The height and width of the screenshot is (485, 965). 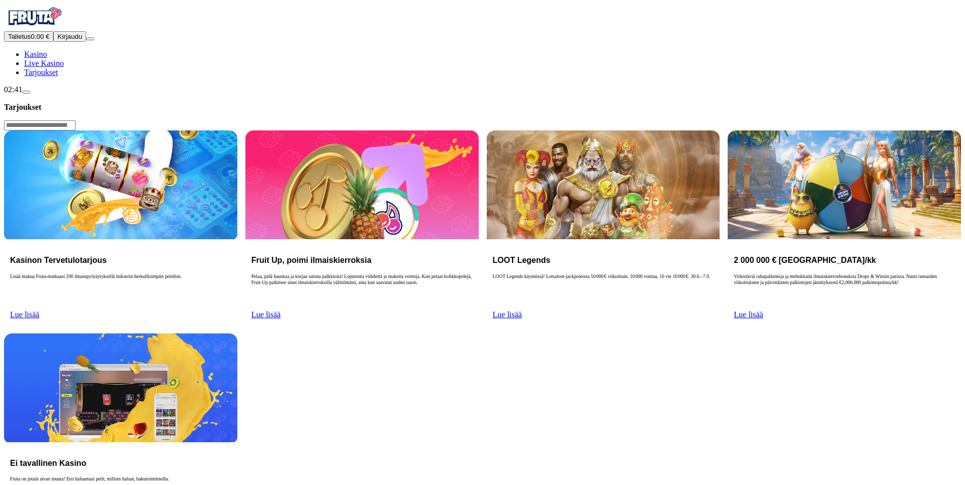 What do you see at coordinates (70, 36) in the screenshot?
I see `button: Kirjaudu` at bounding box center [70, 36].